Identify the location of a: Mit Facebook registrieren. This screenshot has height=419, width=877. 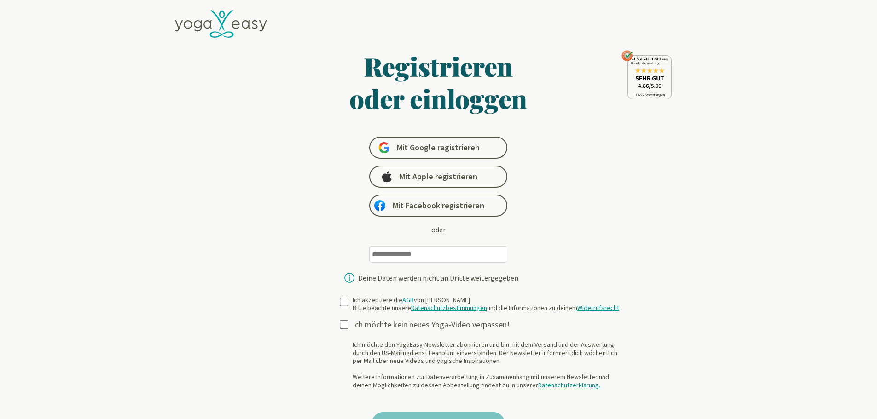
(438, 206).